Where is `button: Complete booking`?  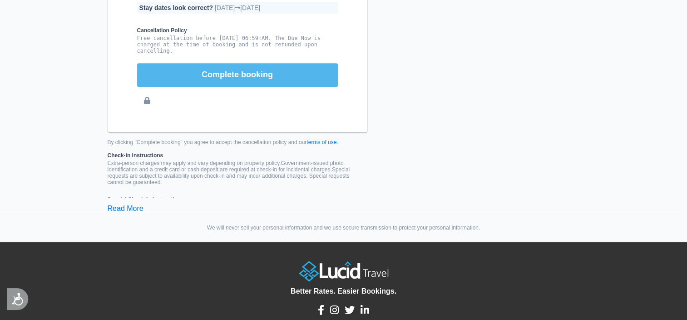 button: Complete booking is located at coordinates (238, 75).